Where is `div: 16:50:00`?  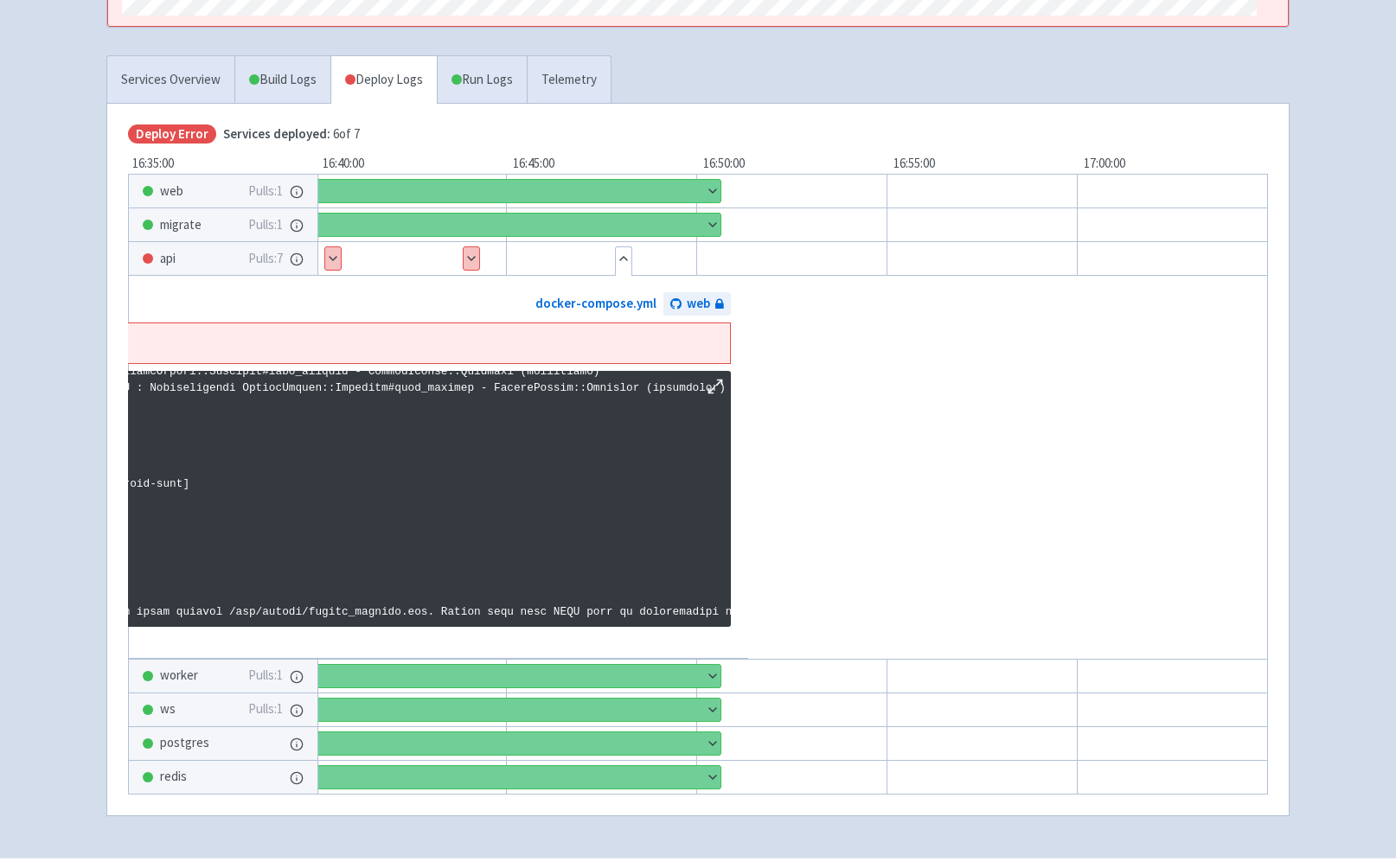
div: 16:50:00 is located at coordinates (791, 164).